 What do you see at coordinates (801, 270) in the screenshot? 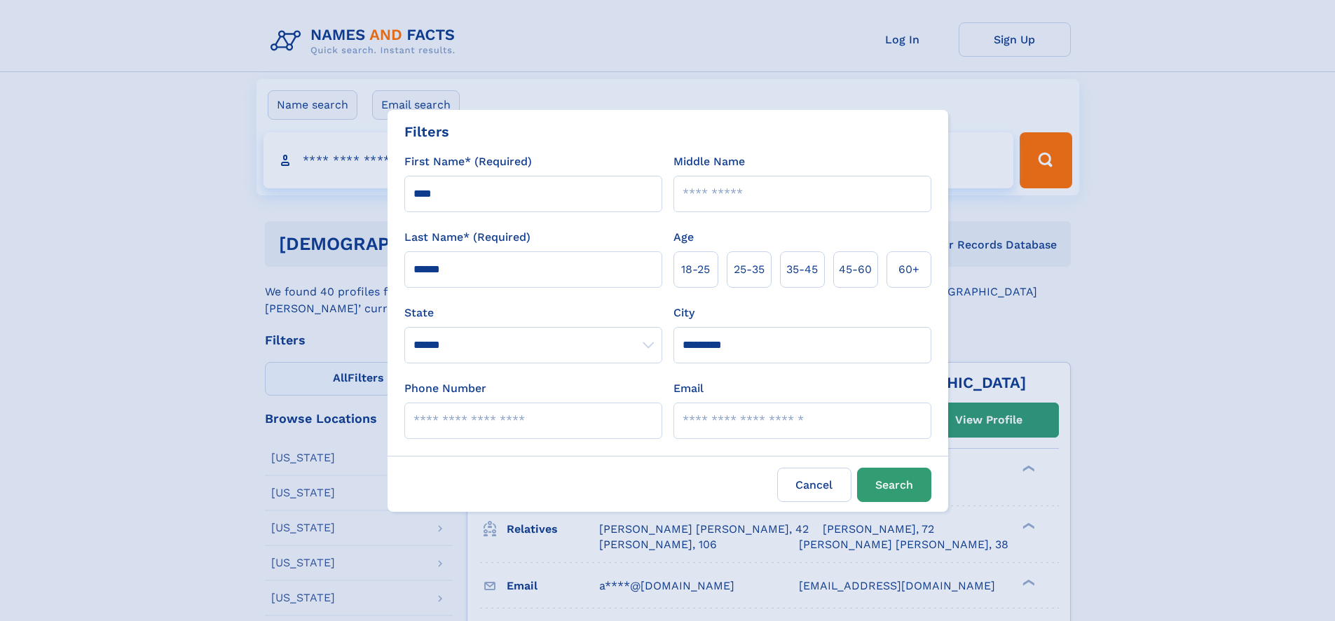
I see `span: 35‑45` at bounding box center [801, 270].